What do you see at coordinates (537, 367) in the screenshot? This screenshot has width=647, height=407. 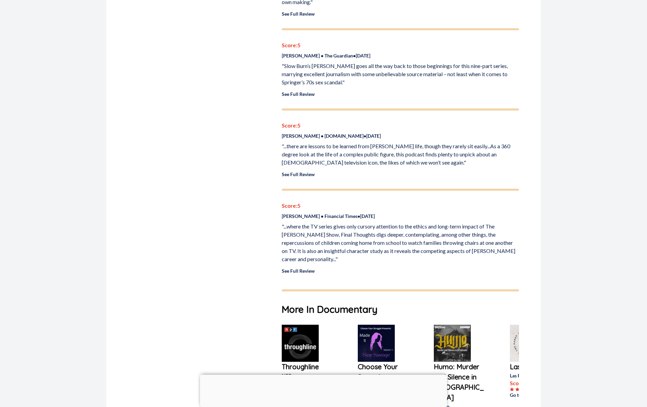 I see `a: Las Raras` at bounding box center [537, 367].